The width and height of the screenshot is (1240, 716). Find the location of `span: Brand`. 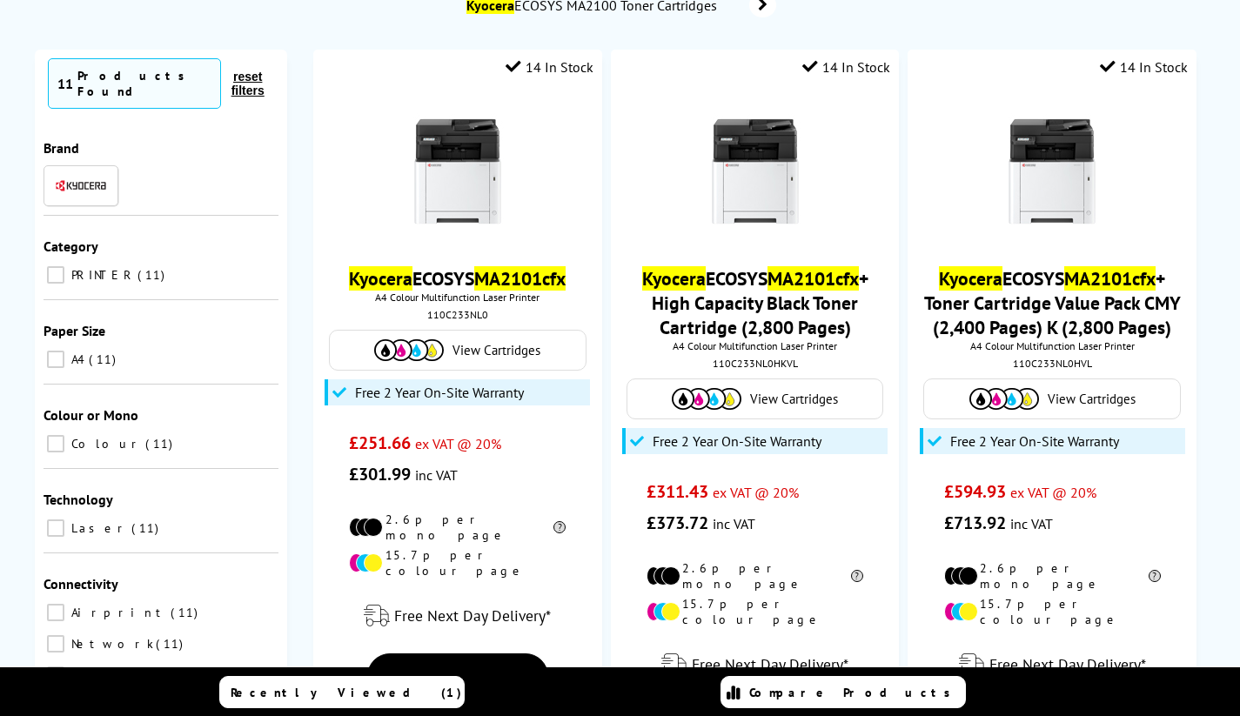

span: Brand is located at coordinates (61, 148).